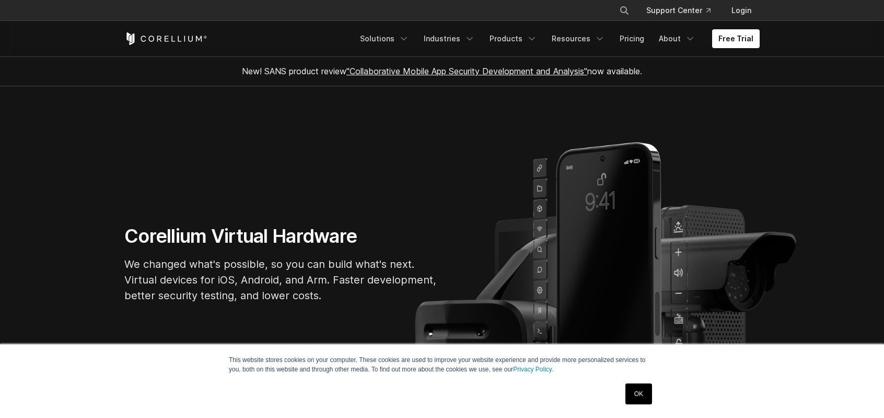 The width and height of the screenshot is (884, 418). What do you see at coordinates (632, 39) in the screenshot?
I see `a: Pricing` at bounding box center [632, 39].